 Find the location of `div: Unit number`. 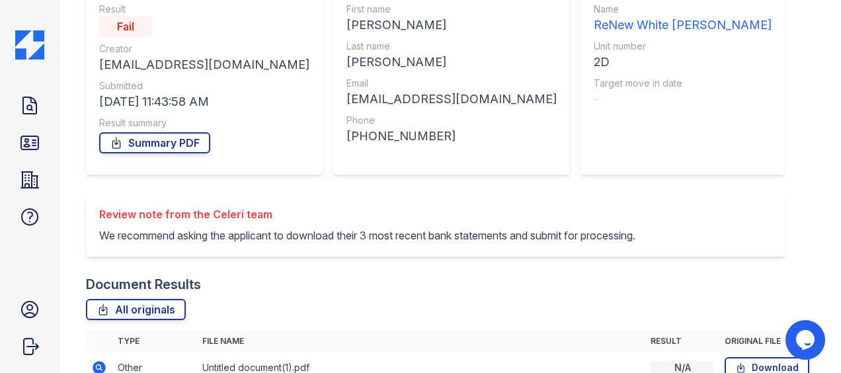

div: Unit number is located at coordinates (682, 46).